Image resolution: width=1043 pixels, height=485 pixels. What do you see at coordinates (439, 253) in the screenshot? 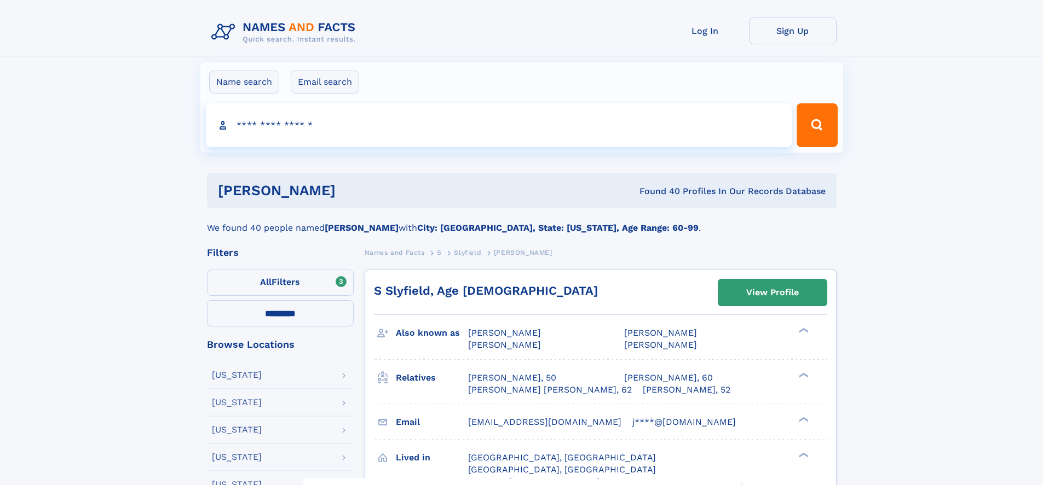
I see `span: S` at bounding box center [439, 253].